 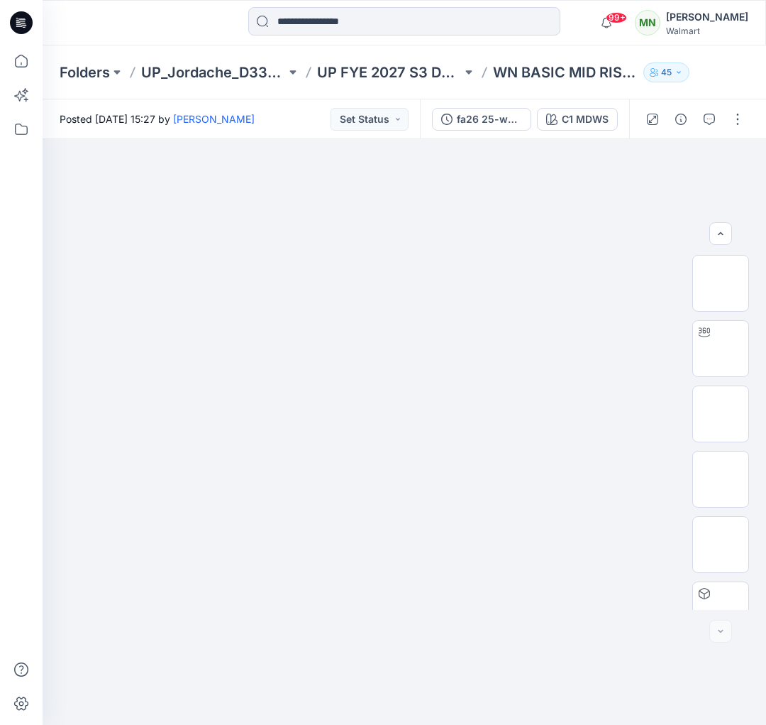 I want to click on p: UP_Jordache_D33_Girls_Jeans, so click(x=214, y=72).